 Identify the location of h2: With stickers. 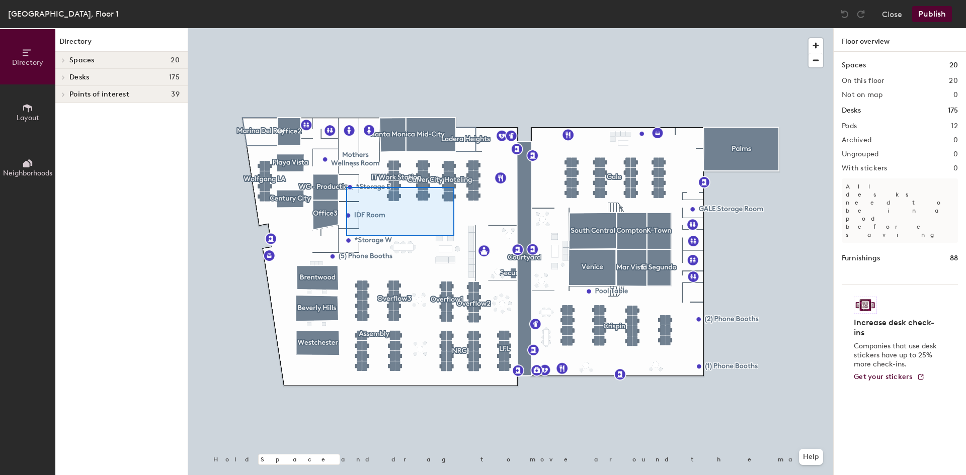
(864, 168).